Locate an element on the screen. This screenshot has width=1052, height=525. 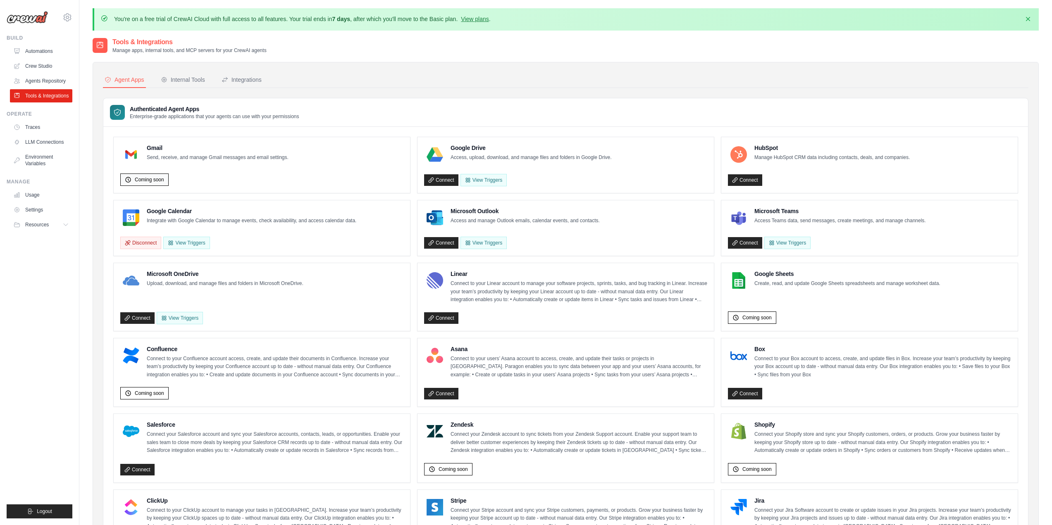
img: ClickUp Logo is located at coordinates (131, 507).